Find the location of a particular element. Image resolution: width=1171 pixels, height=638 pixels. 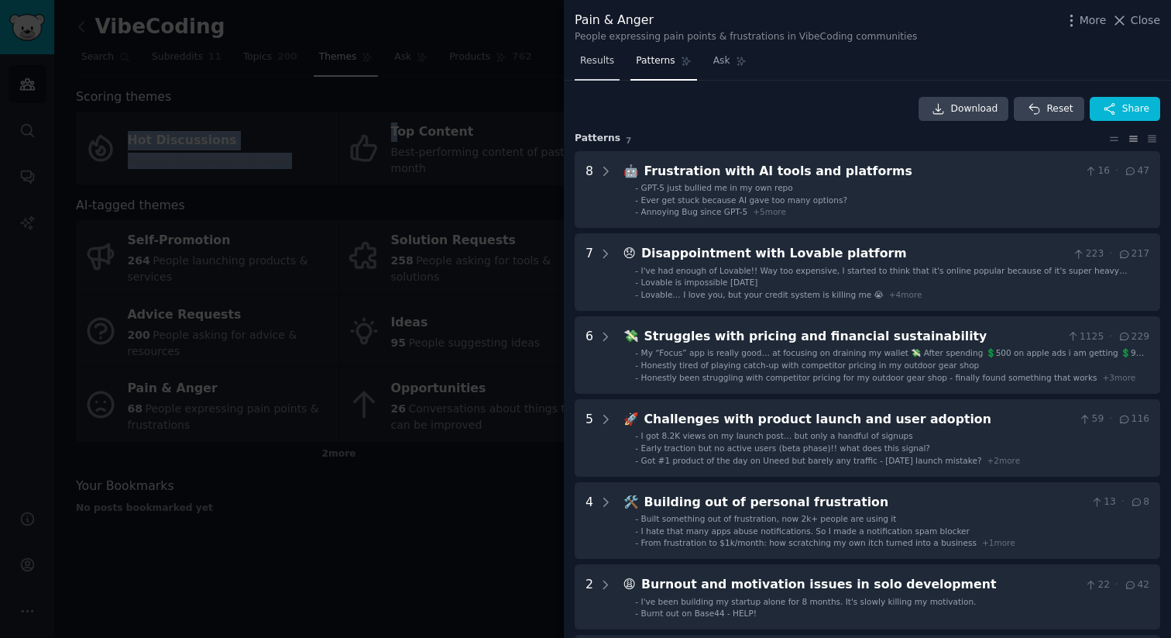

span: Early traction but no active users (beta phase)!! what does this signal? is located at coordinates (785, 448).